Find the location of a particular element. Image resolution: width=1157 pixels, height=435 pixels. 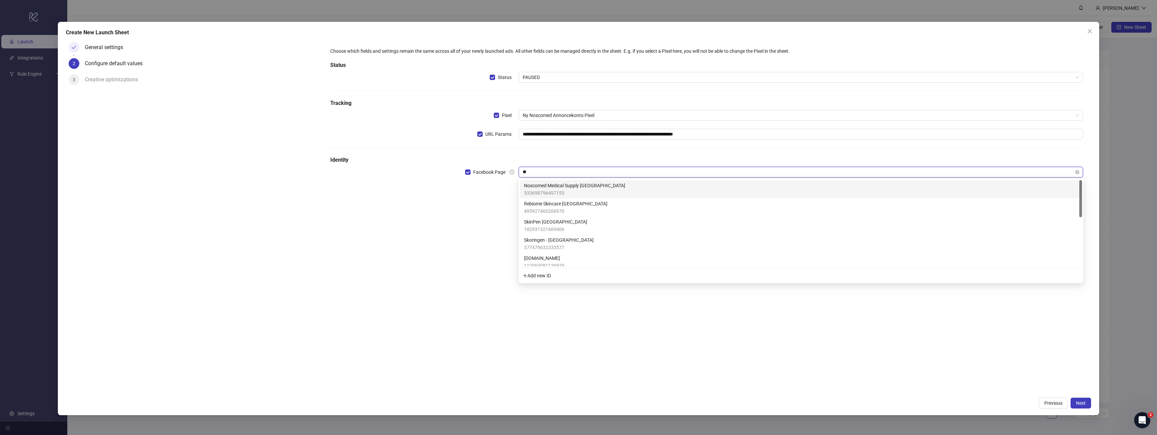

span: check is located at coordinates (74, 47).